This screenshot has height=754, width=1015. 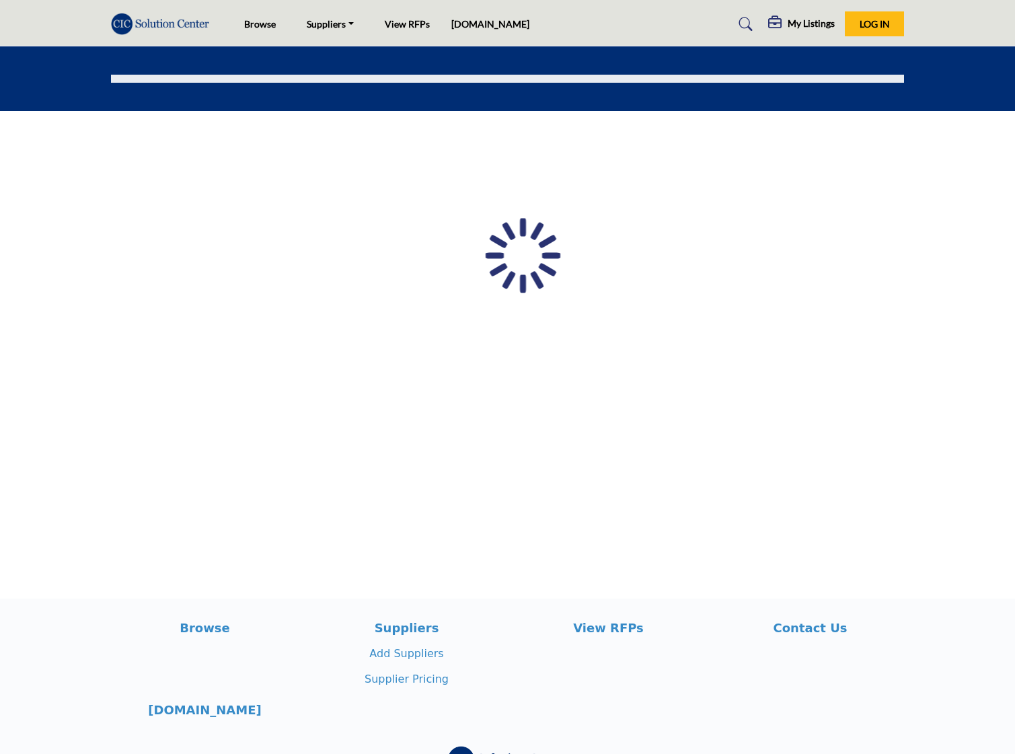 What do you see at coordinates (810, 627) in the screenshot?
I see `p: Contact Us` at bounding box center [810, 627].